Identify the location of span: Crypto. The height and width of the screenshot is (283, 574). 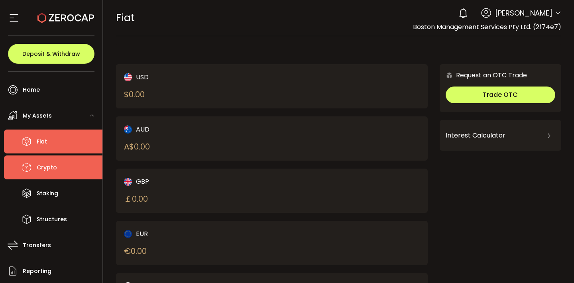
(47, 168).